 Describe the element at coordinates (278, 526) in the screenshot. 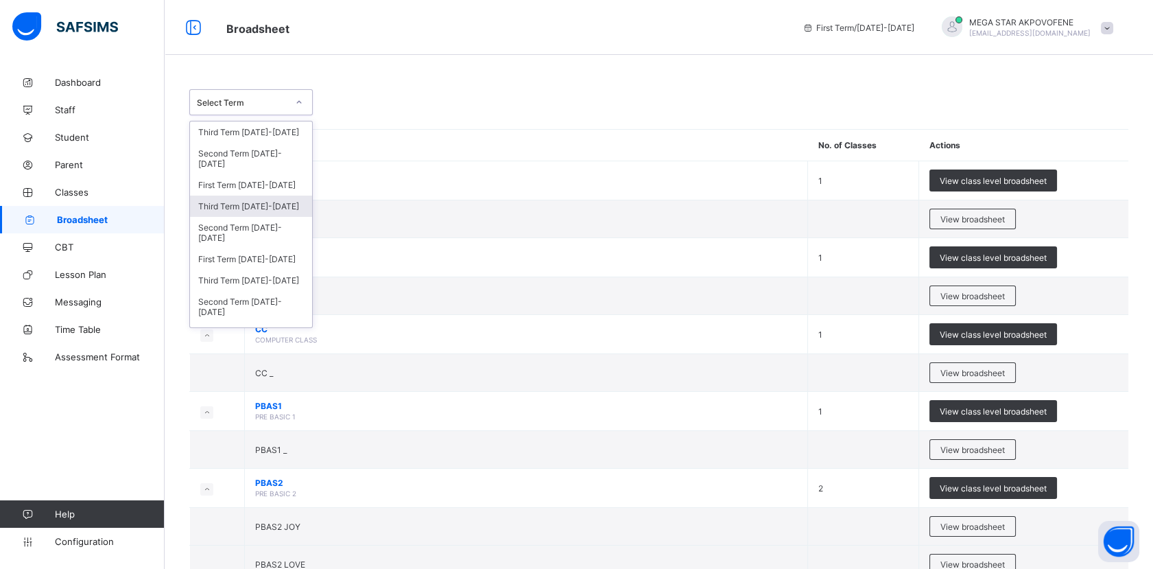

I see `span: PBAS2 JOY` at that location.